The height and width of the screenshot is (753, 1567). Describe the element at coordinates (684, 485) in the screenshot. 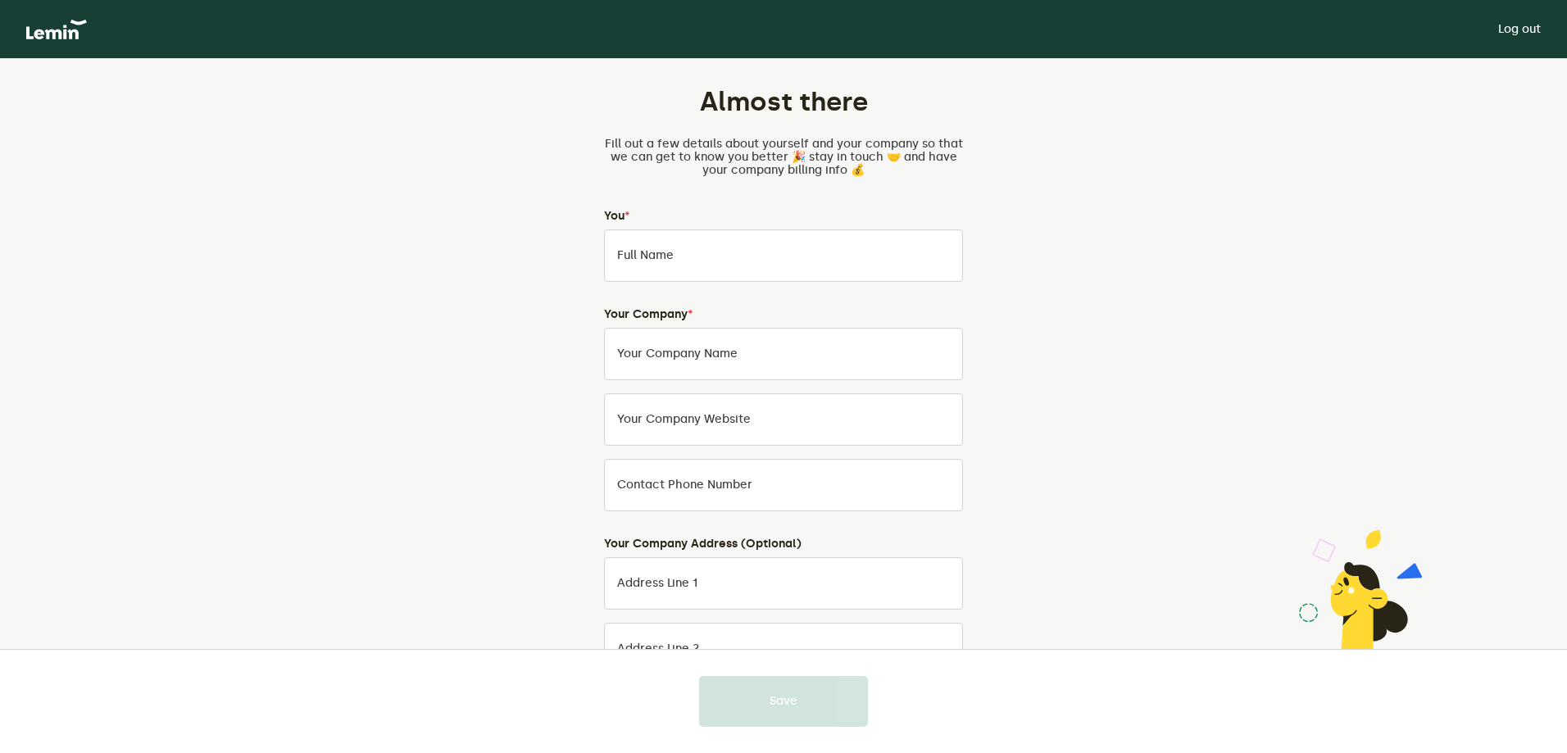

I see `label: Contact Phone Number` at that location.